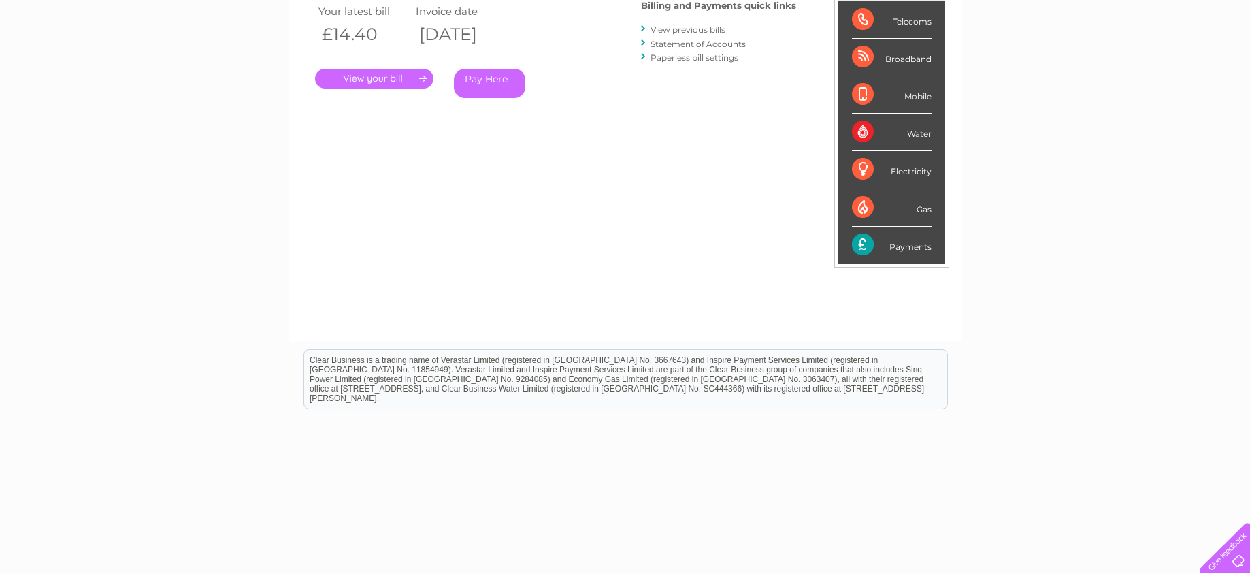 Image resolution: width=1250 pixels, height=574 pixels. Describe the element at coordinates (78, 56) in the screenshot. I see `img: logo.png` at that location.